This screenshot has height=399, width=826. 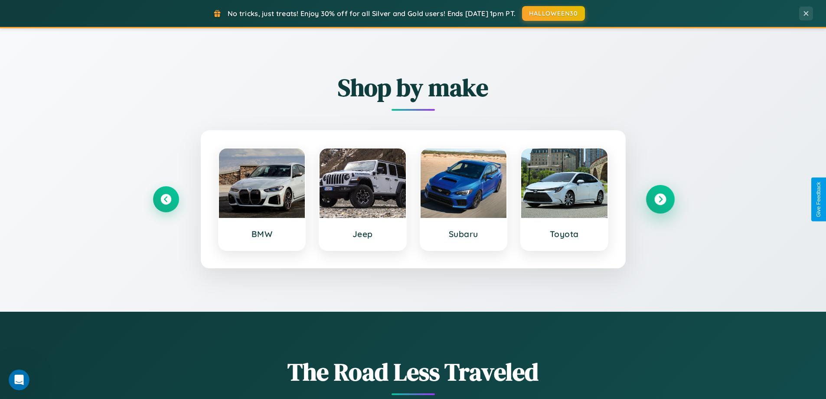 I want to click on div: Give Feedback, so click(x=819, y=199).